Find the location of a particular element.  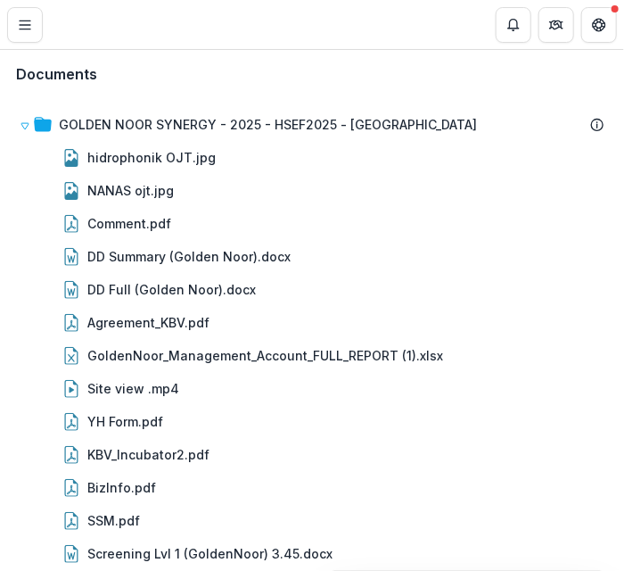

button: Partners is located at coordinates (557, 25).